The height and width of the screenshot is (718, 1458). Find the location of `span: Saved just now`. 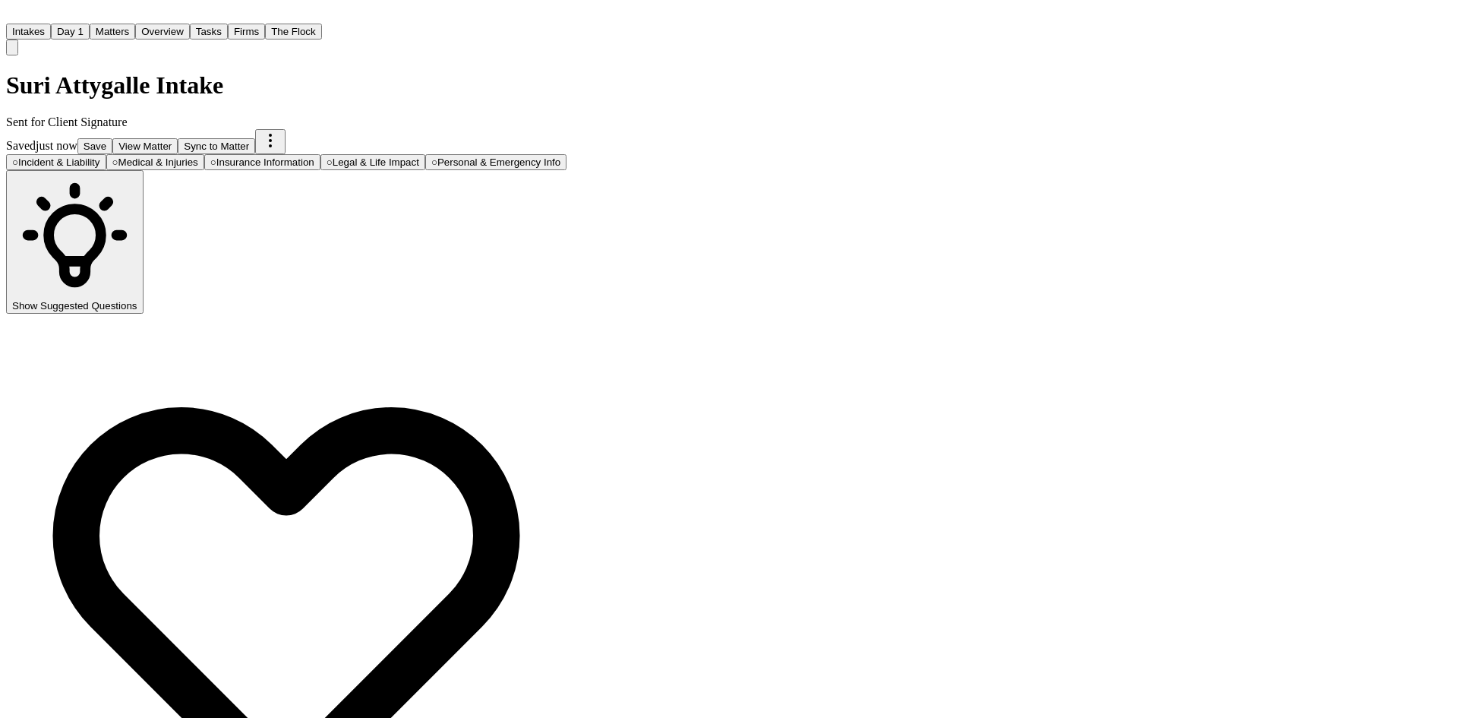

span: Saved just now is located at coordinates (42, 145).